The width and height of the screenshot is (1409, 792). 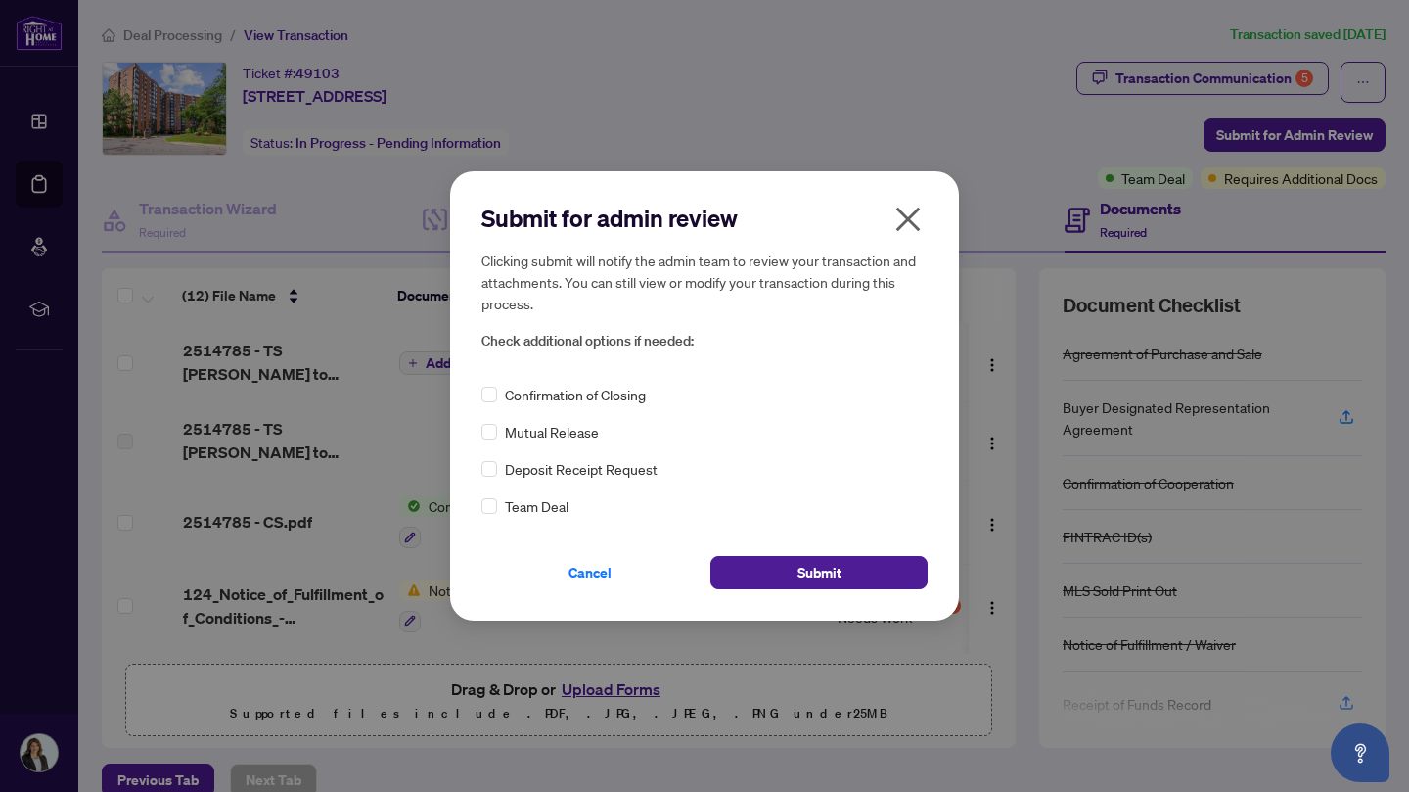 What do you see at coordinates (552, 431) in the screenshot?
I see `span: Mutual Release` at bounding box center [552, 431].